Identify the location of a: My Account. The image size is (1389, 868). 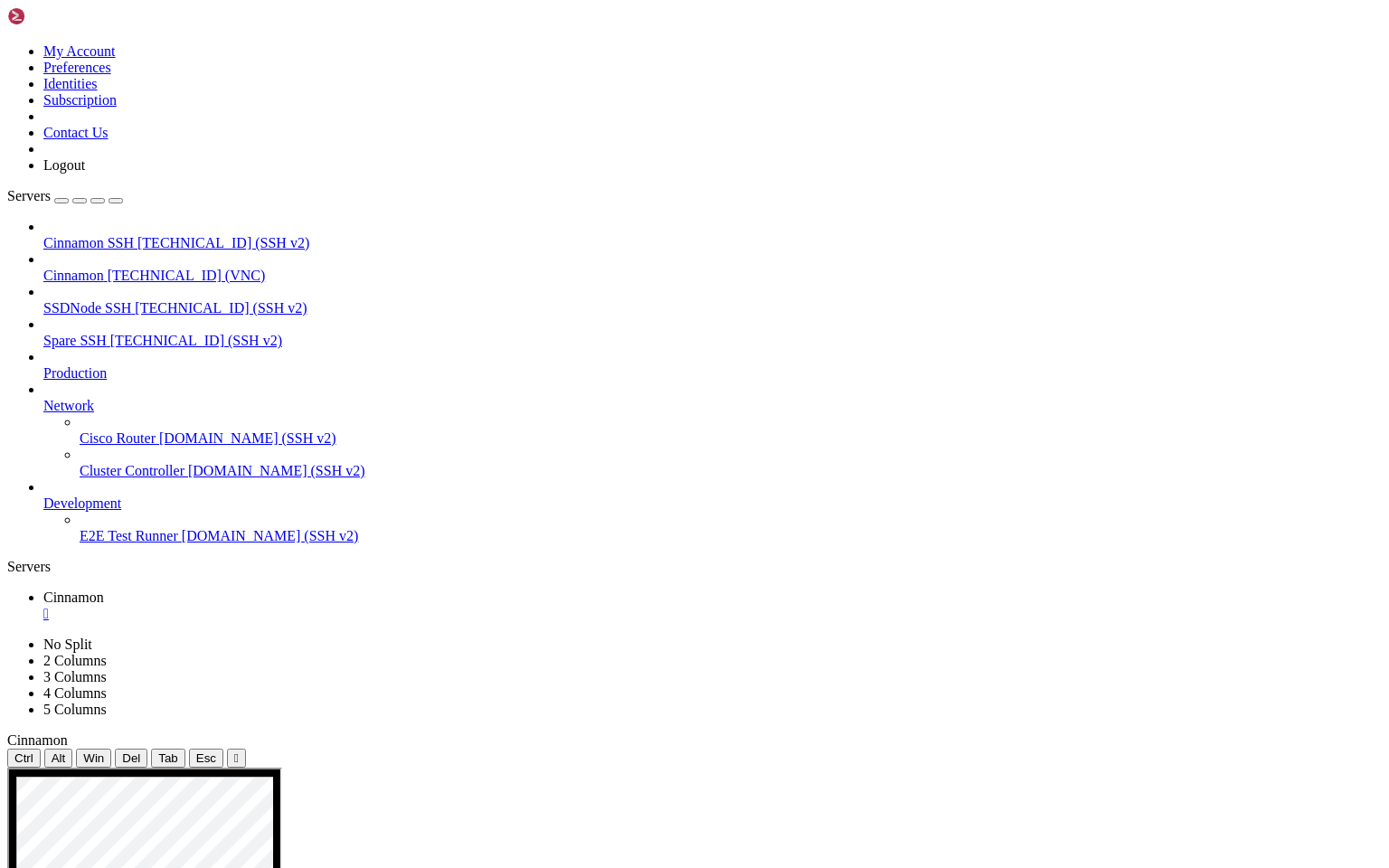
(80, 51).